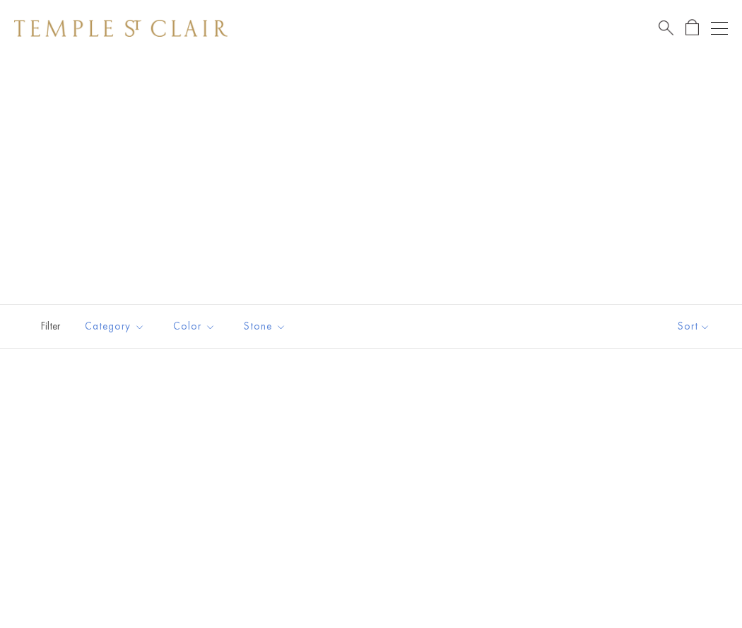 The image size is (742, 628). Describe the element at coordinates (719, 28) in the screenshot. I see `button: Open navigation` at that location.